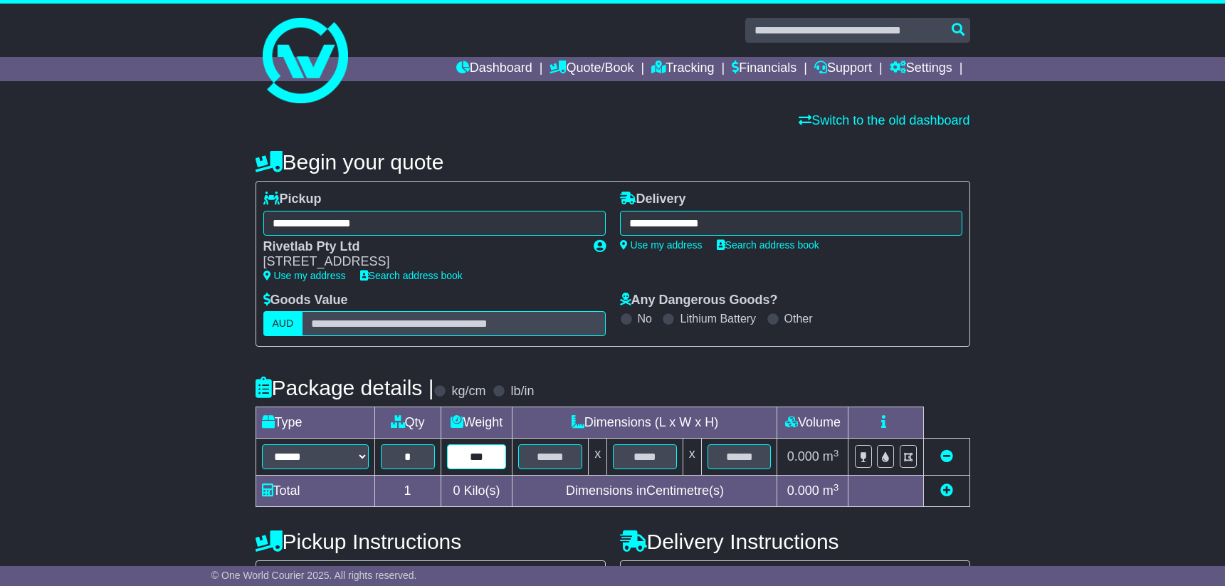 This screenshot has height=586, width=1225. What do you see at coordinates (683, 69) in the screenshot?
I see `a: Tracking` at bounding box center [683, 69].